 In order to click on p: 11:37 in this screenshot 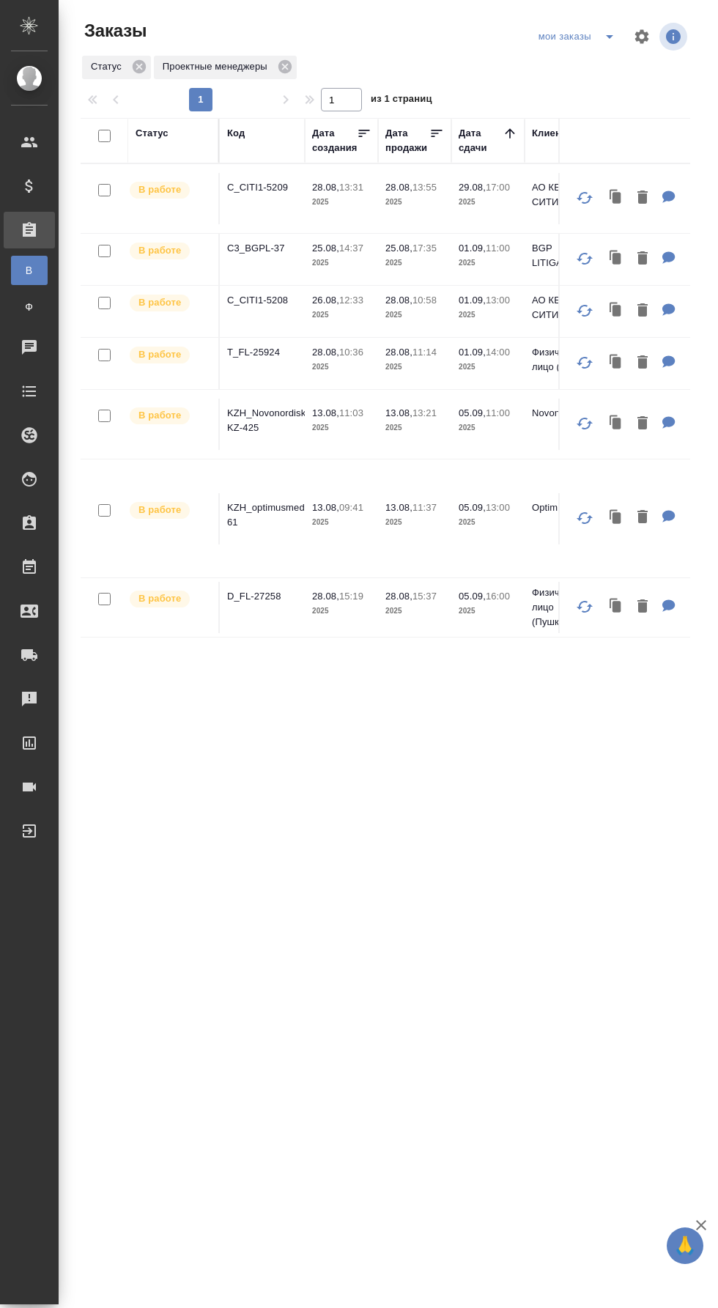, I will do `click(424, 507)`.